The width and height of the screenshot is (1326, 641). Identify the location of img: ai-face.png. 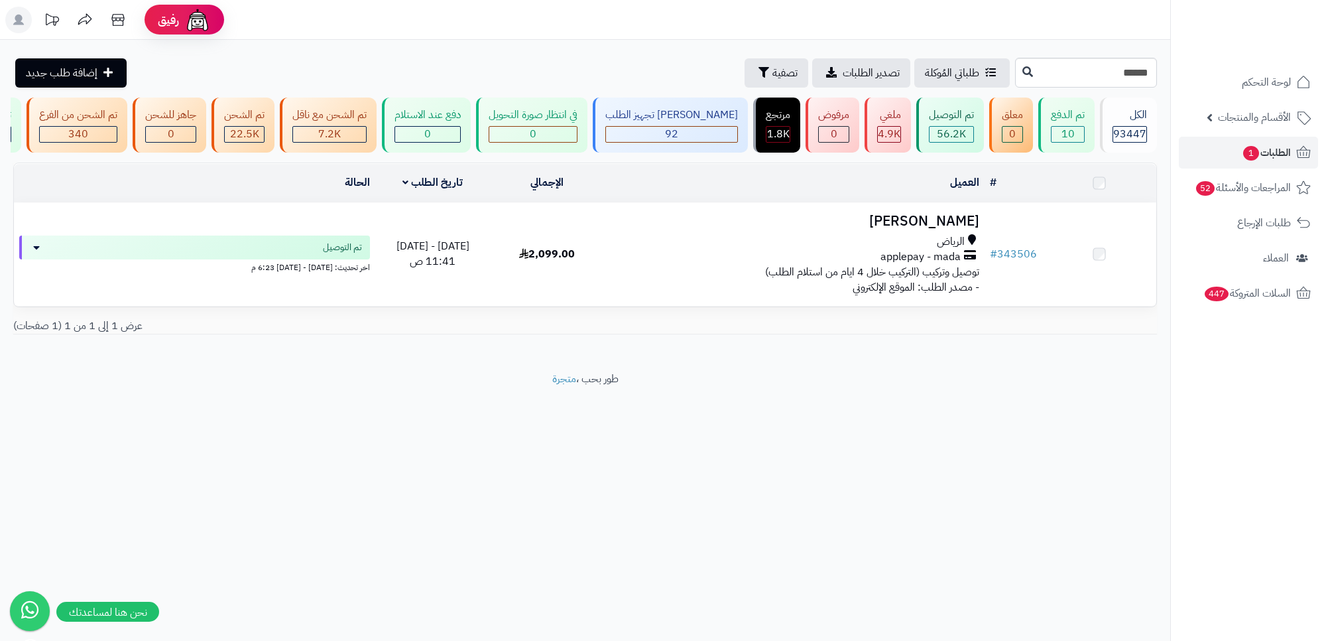
(198, 20).